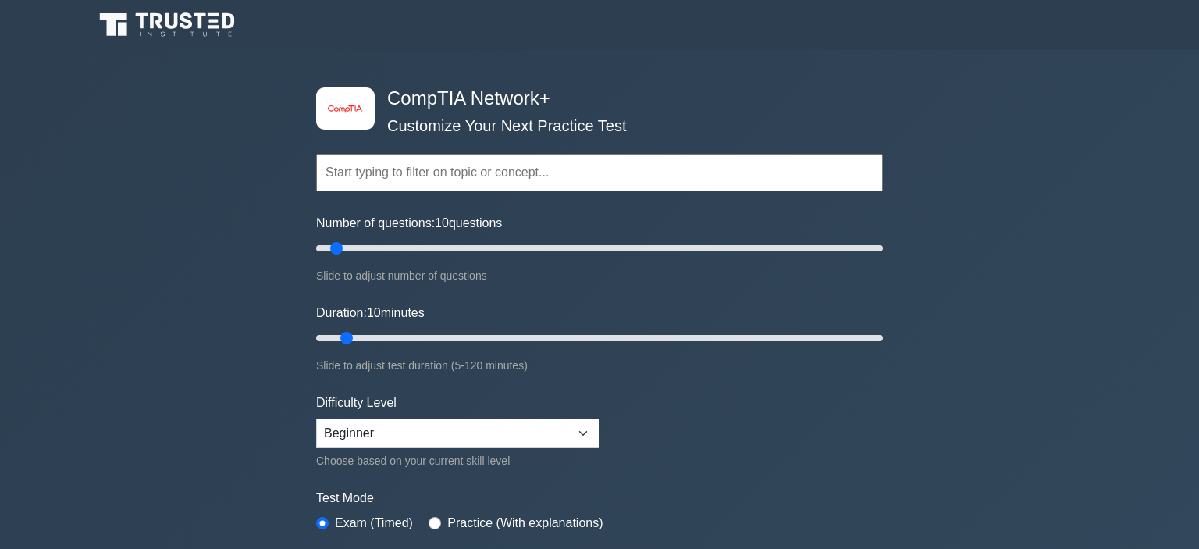  What do you see at coordinates (599, 365) in the screenshot?
I see `div: Slide to adjust test duration (5-120 minutes)` at bounding box center [599, 365].